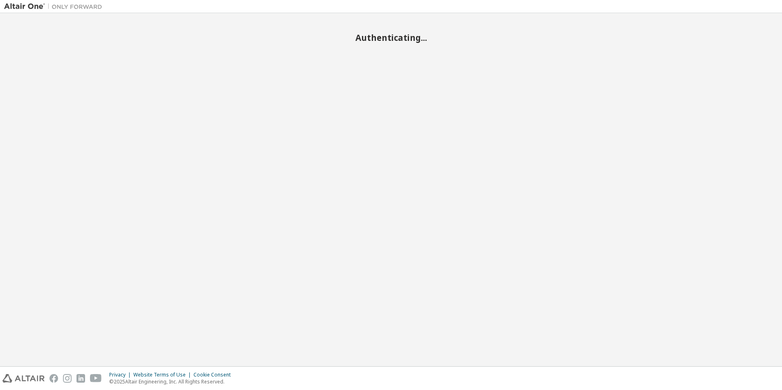  Describe the element at coordinates (391, 38) in the screenshot. I see `h2: Authenticating...` at that location.